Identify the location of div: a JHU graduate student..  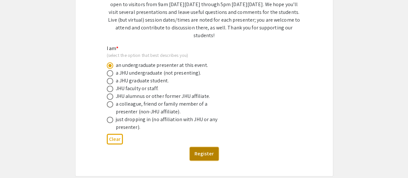
(142, 81).